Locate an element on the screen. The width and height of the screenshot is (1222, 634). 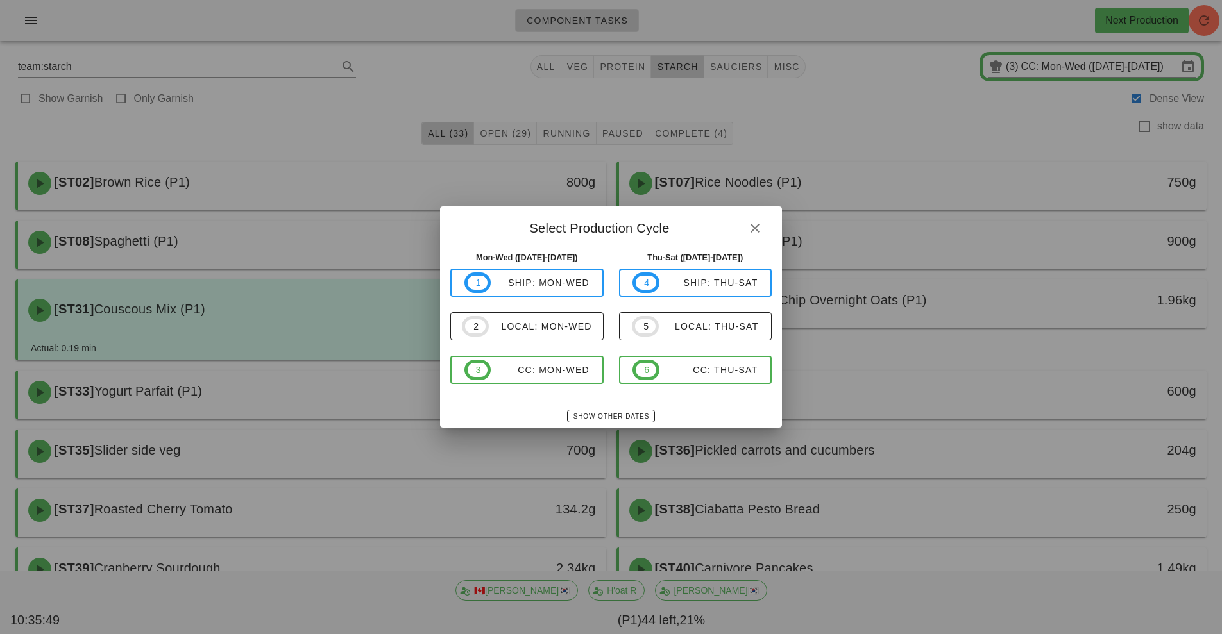
button: 1ship: Mon-Wed is located at coordinates (527, 283).